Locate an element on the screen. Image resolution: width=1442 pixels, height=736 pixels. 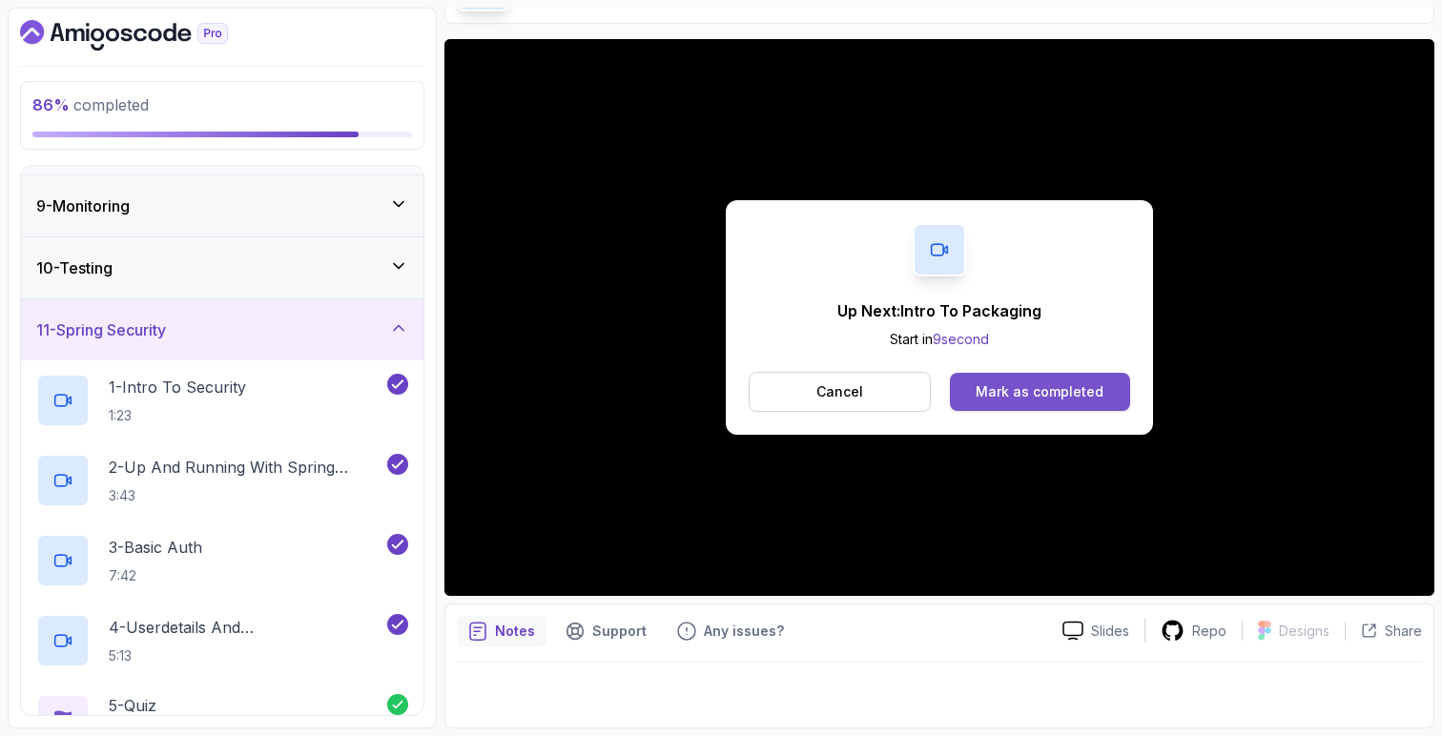
span: 86 % is located at coordinates (51, 105).